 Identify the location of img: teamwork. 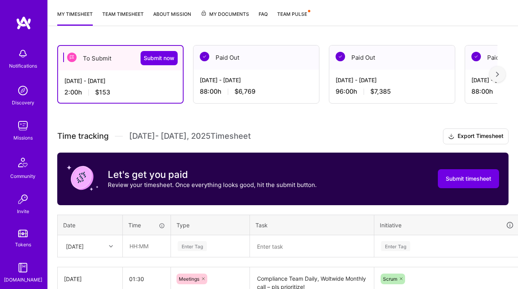
(23, 126).